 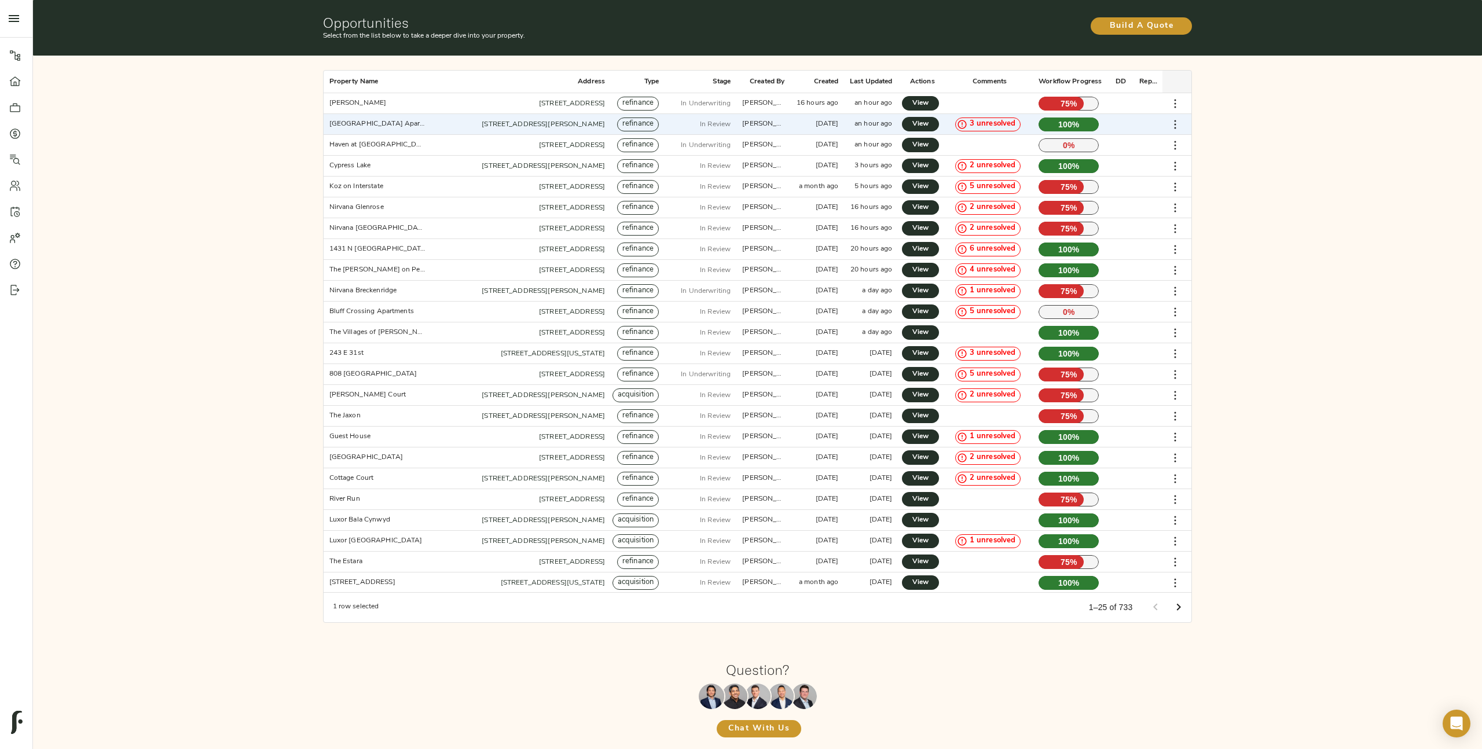 What do you see at coordinates (873, 186) in the screenshot?
I see `div: 5 hours ago` at bounding box center [873, 186].